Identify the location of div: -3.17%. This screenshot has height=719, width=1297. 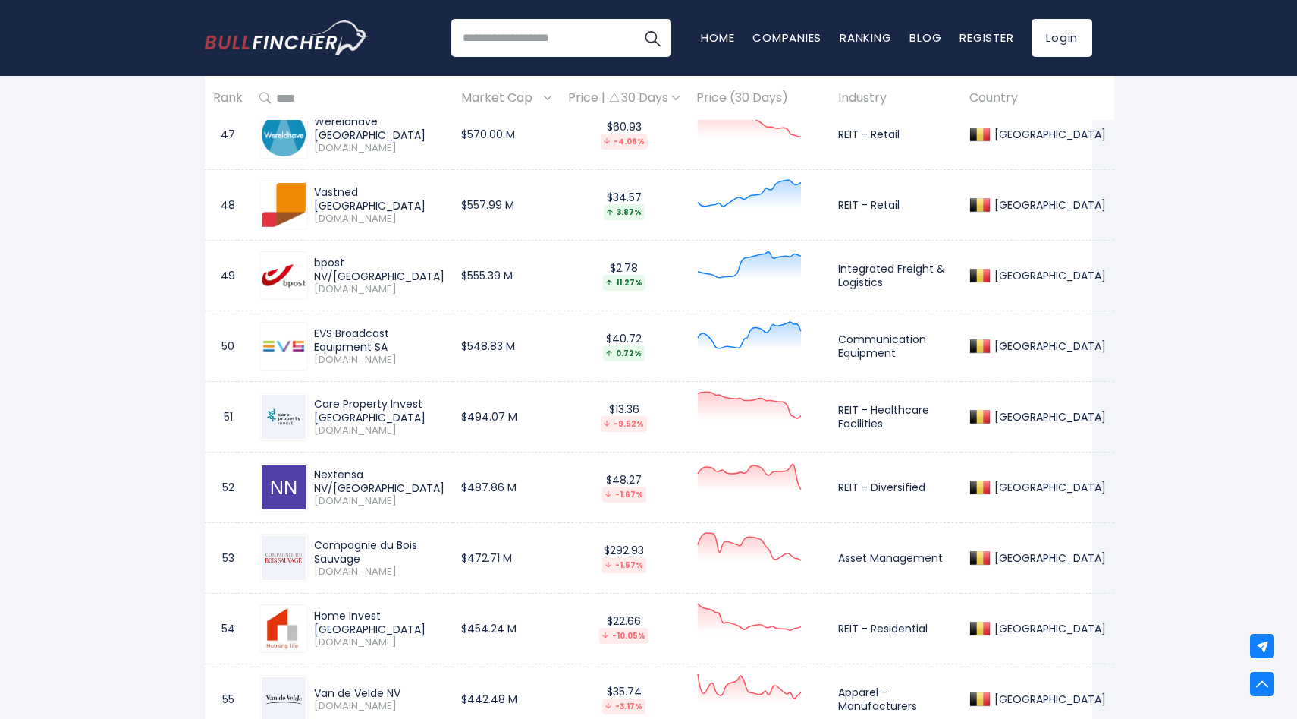
(624, 706).